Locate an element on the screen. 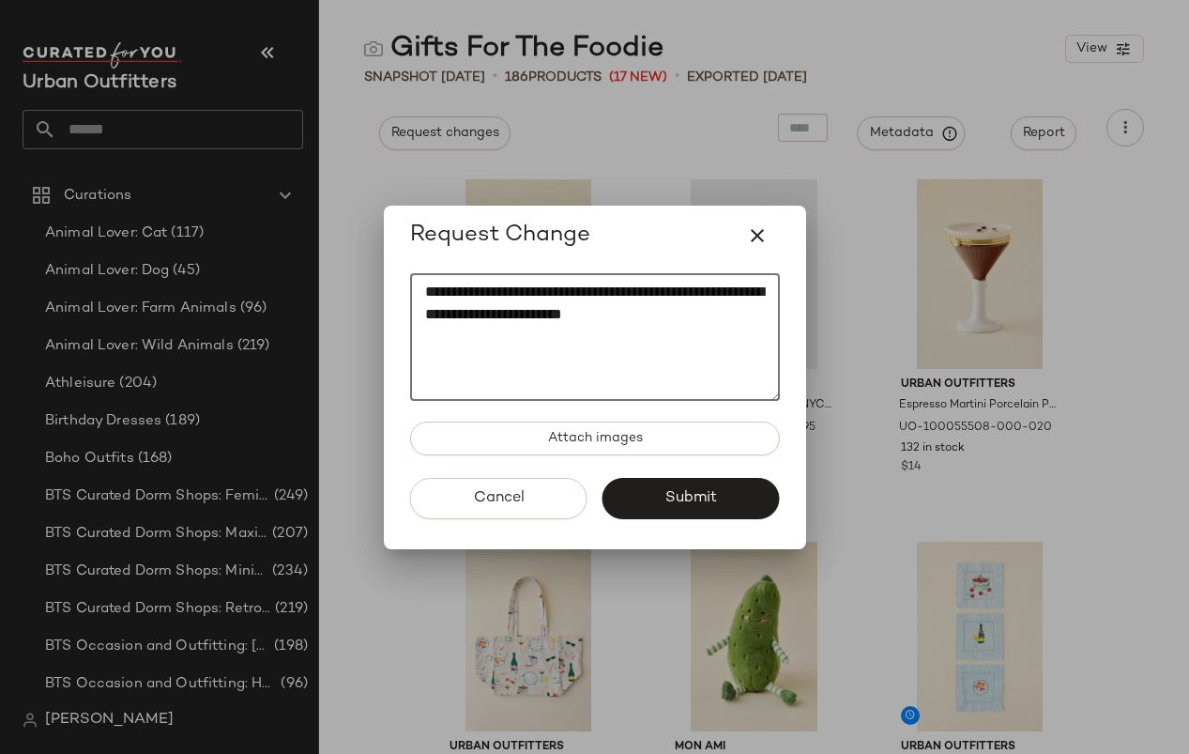 The width and height of the screenshot is (1189, 754). span: Request Change is located at coordinates (500, 236).